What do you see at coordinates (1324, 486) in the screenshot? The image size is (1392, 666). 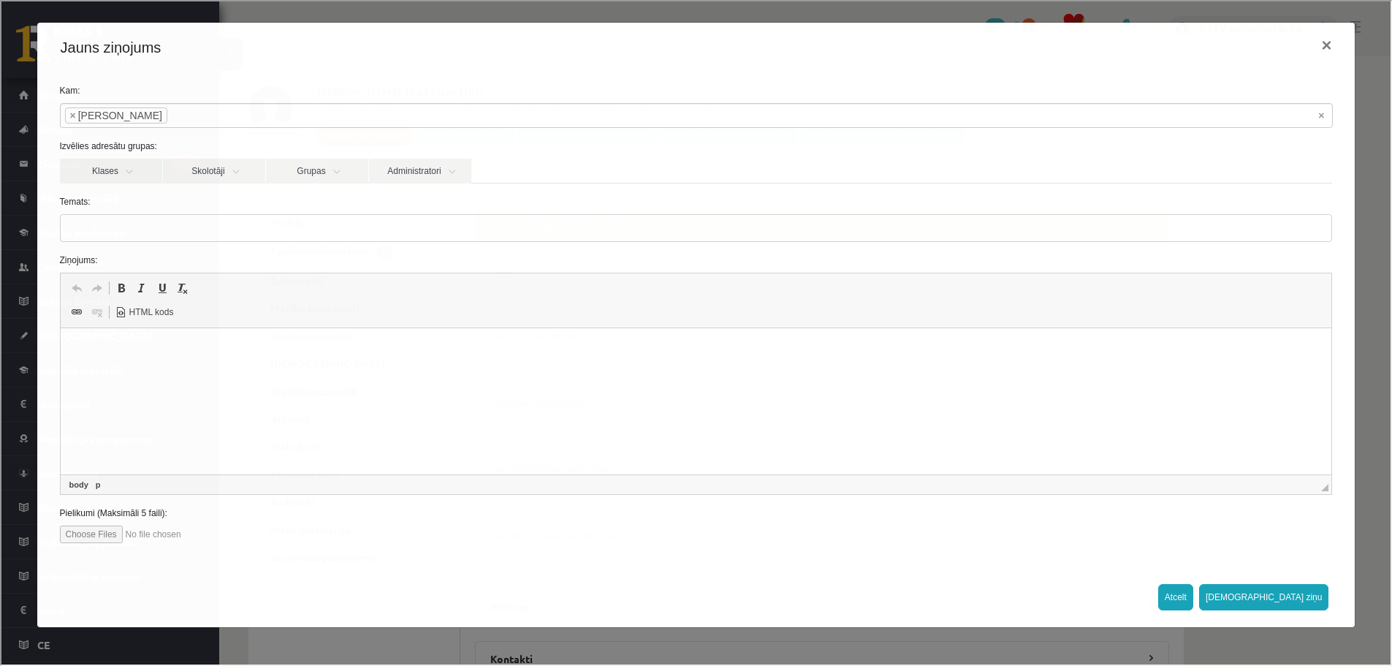 I see `span: Mērogot` at bounding box center [1324, 486].